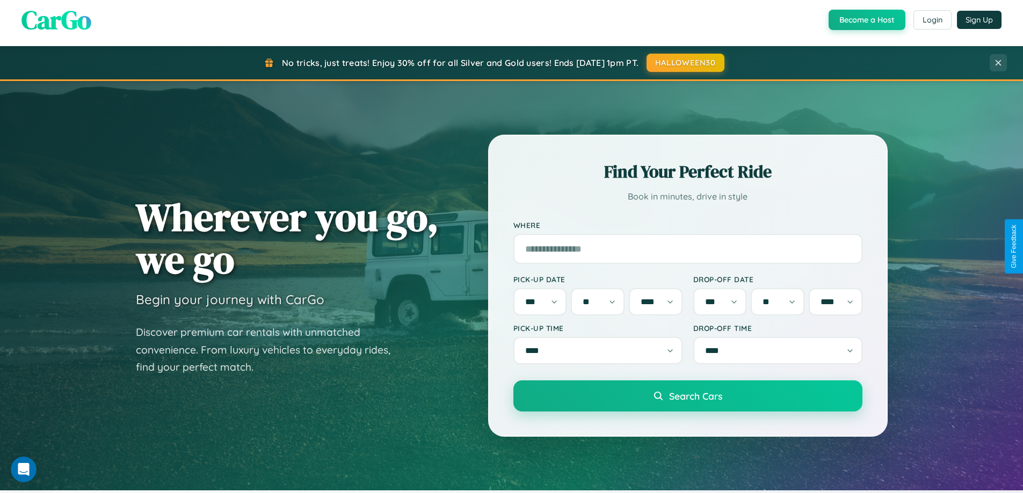  What do you see at coordinates (597, 328) in the screenshot?
I see `label: Pick-up Time` at bounding box center [597, 328].